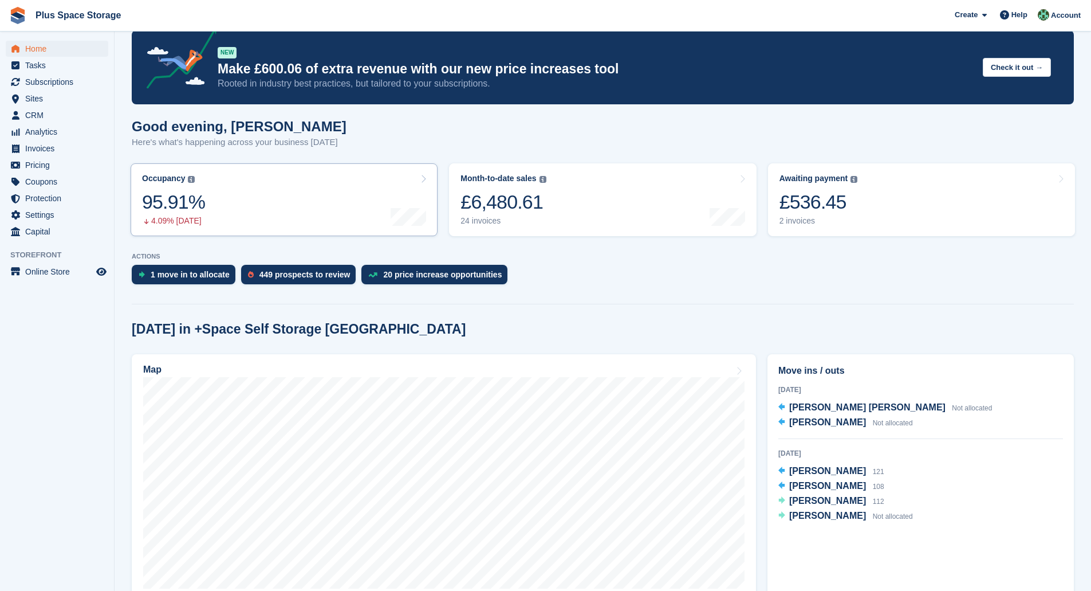 This screenshot has height=591, width=1091. Describe the element at coordinates (186, 277) in the screenshot. I see `a: 1 move in to allocate` at that location.